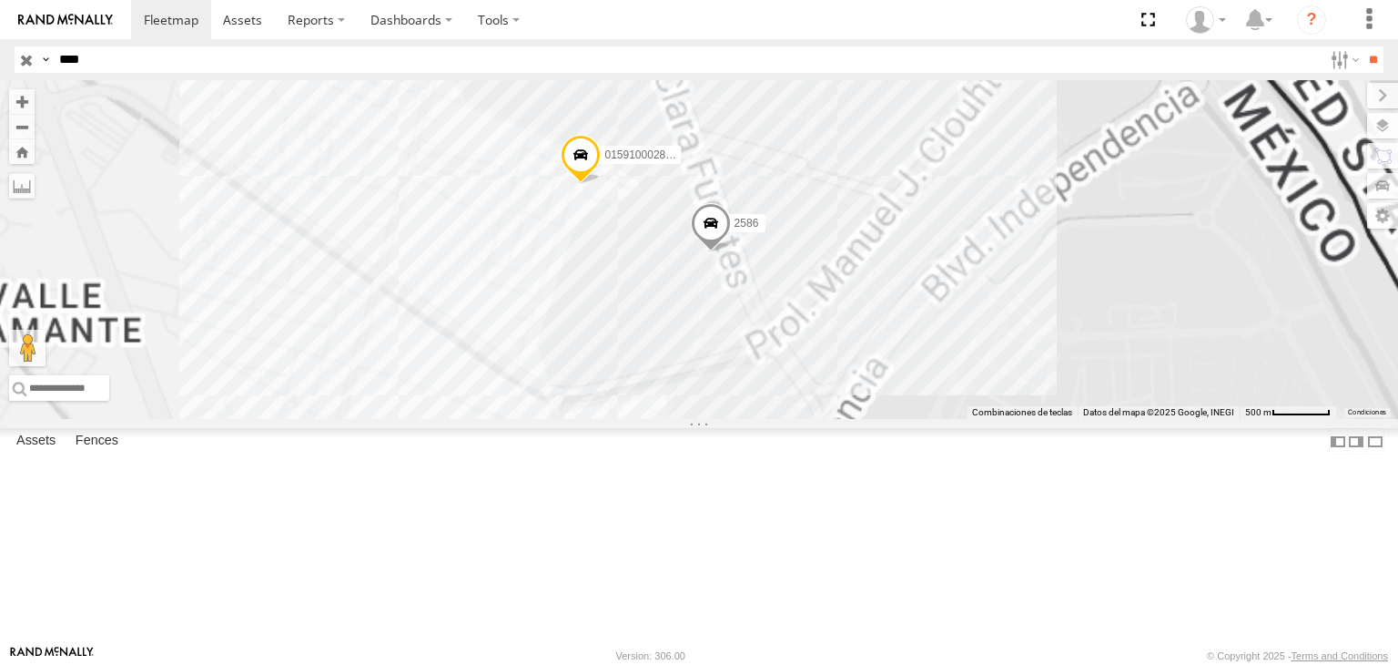 The image size is (1398, 665). Describe the element at coordinates (22, 151) in the screenshot. I see `button: Zoom Home` at that location.